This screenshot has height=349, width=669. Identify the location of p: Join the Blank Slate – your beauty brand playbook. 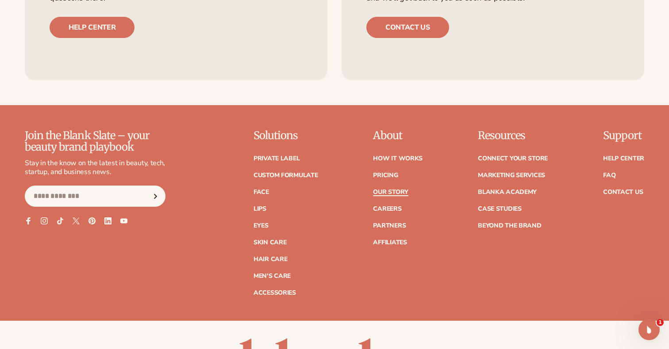
(95, 142).